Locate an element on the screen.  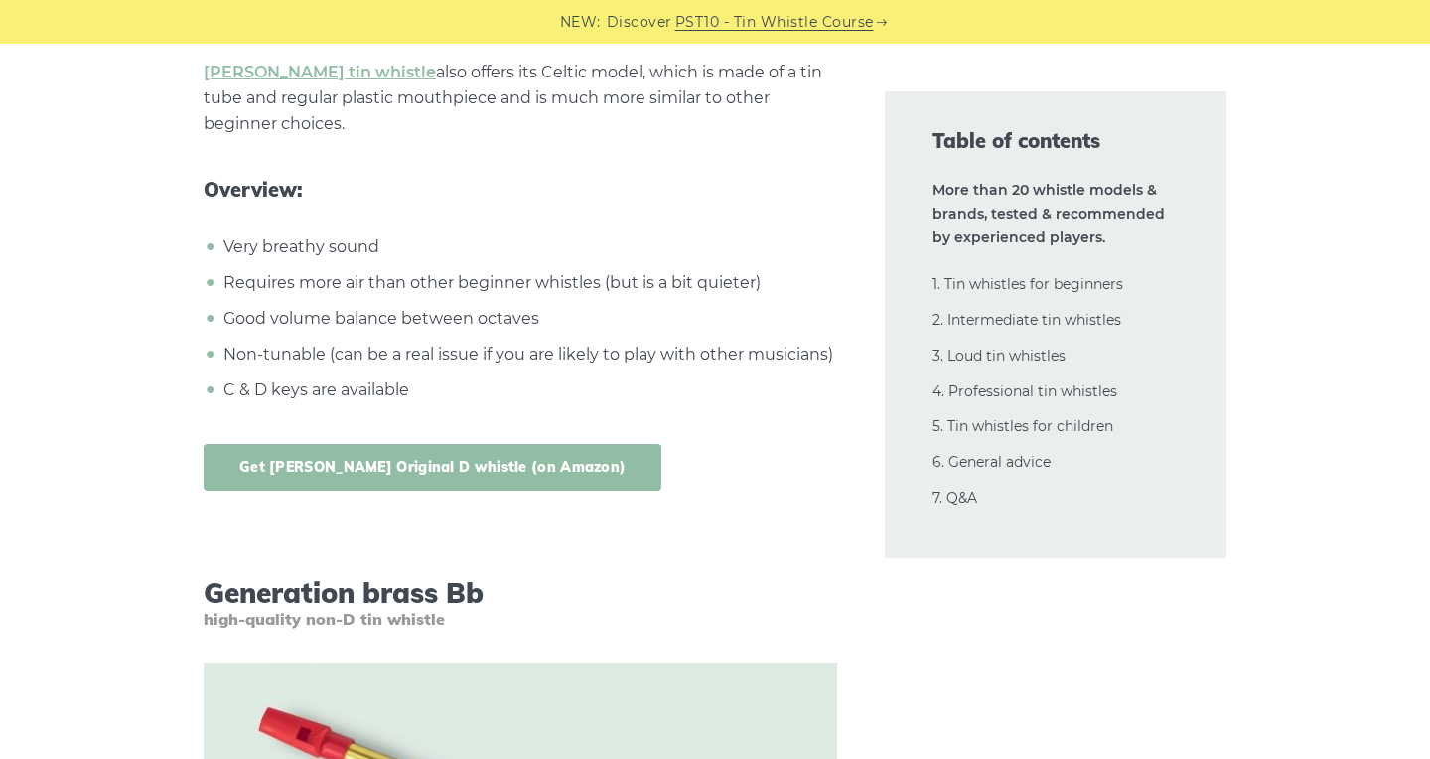
li: C & D keys are available is located at coordinates (527, 390).